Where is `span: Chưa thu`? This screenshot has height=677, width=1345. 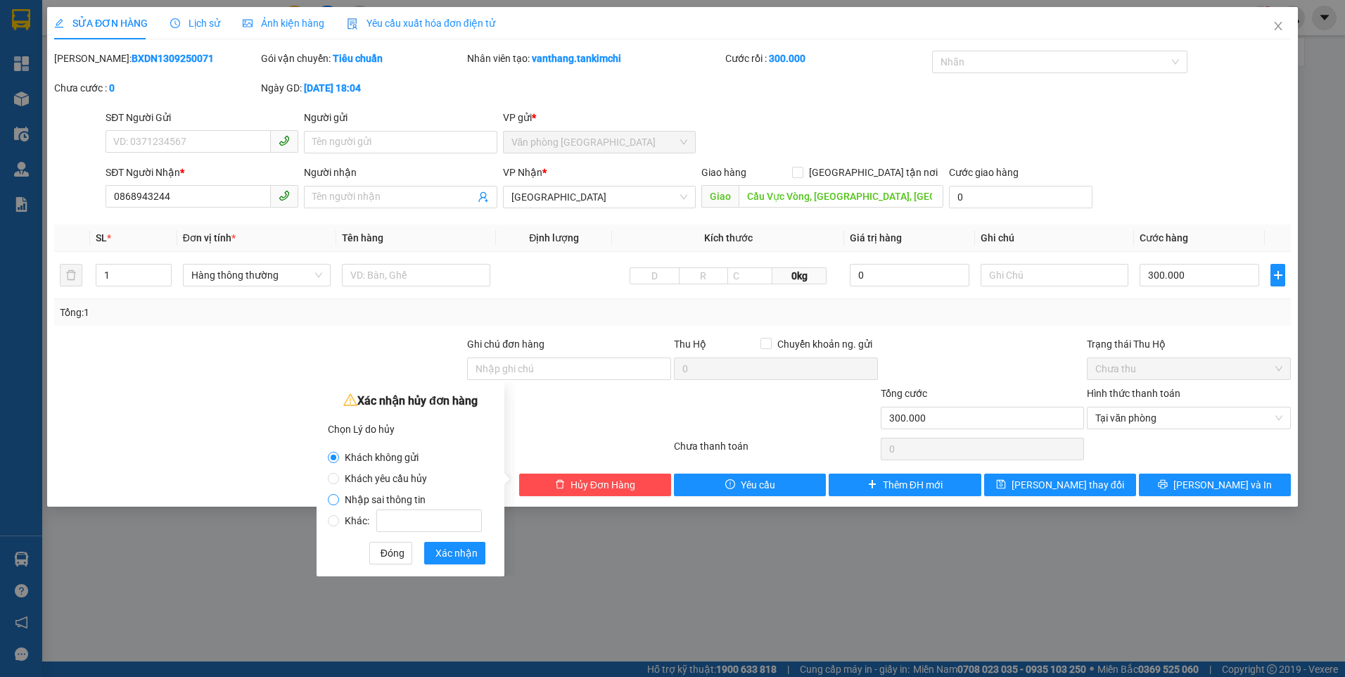 span: Chưa thu is located at coordinates (1189, 369).